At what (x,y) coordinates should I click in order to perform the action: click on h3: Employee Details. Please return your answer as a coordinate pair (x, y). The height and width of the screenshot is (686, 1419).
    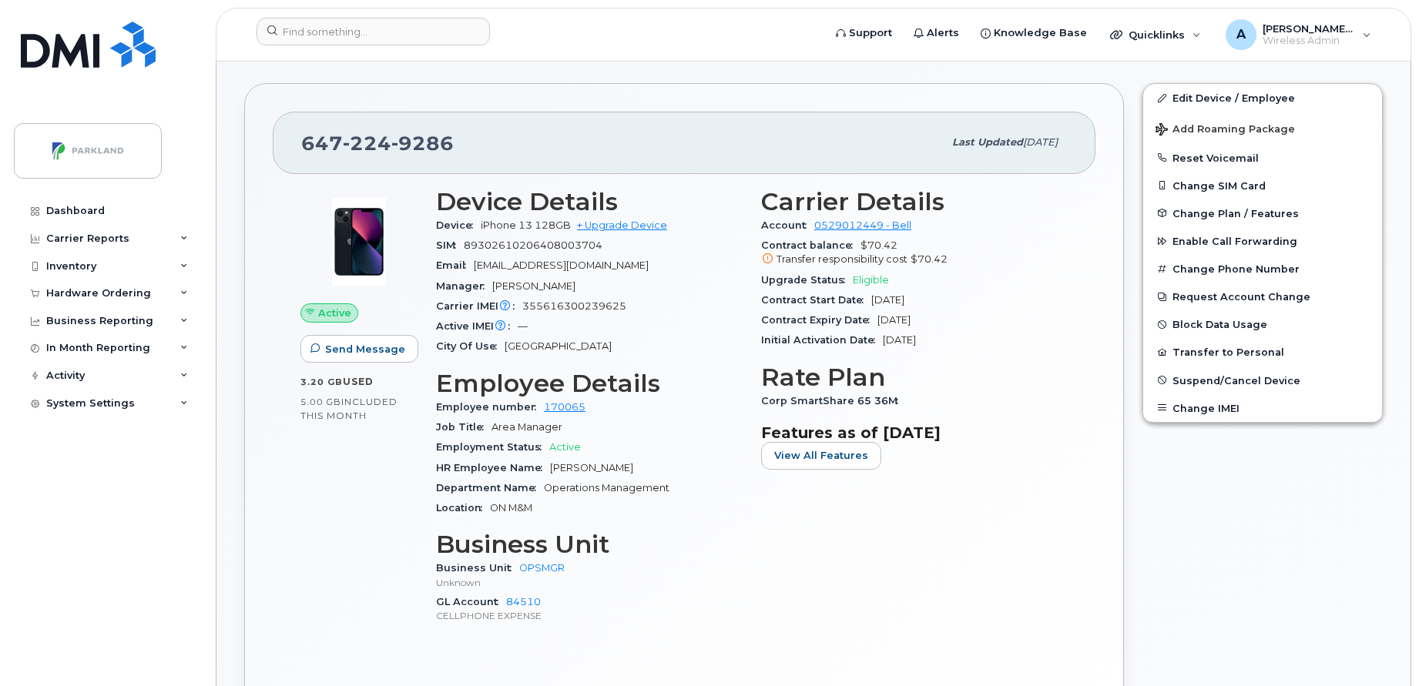
    Looking at the image, I should click on (589, 384).